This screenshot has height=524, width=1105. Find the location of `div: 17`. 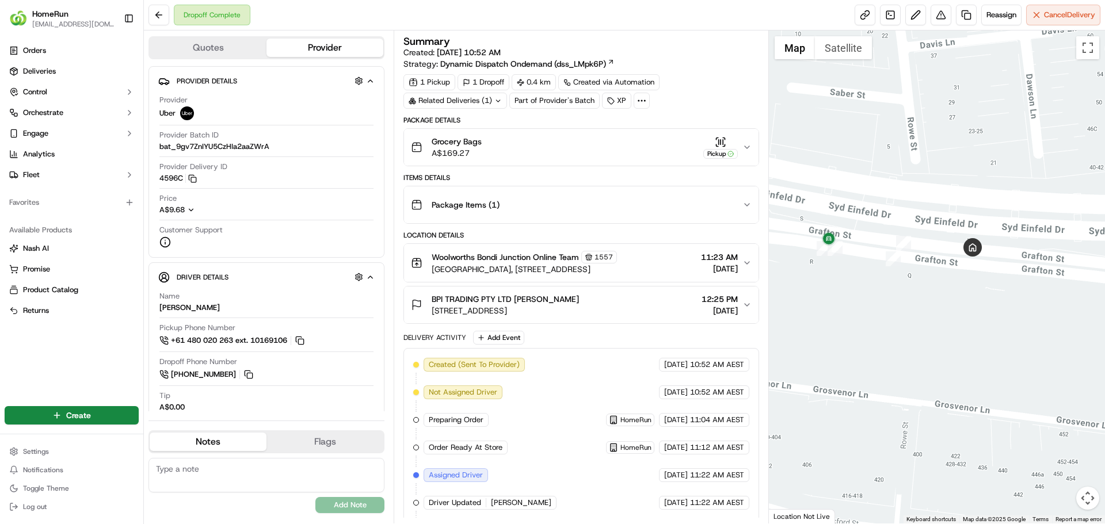

div: 17 is located at coordinates (824, 249).